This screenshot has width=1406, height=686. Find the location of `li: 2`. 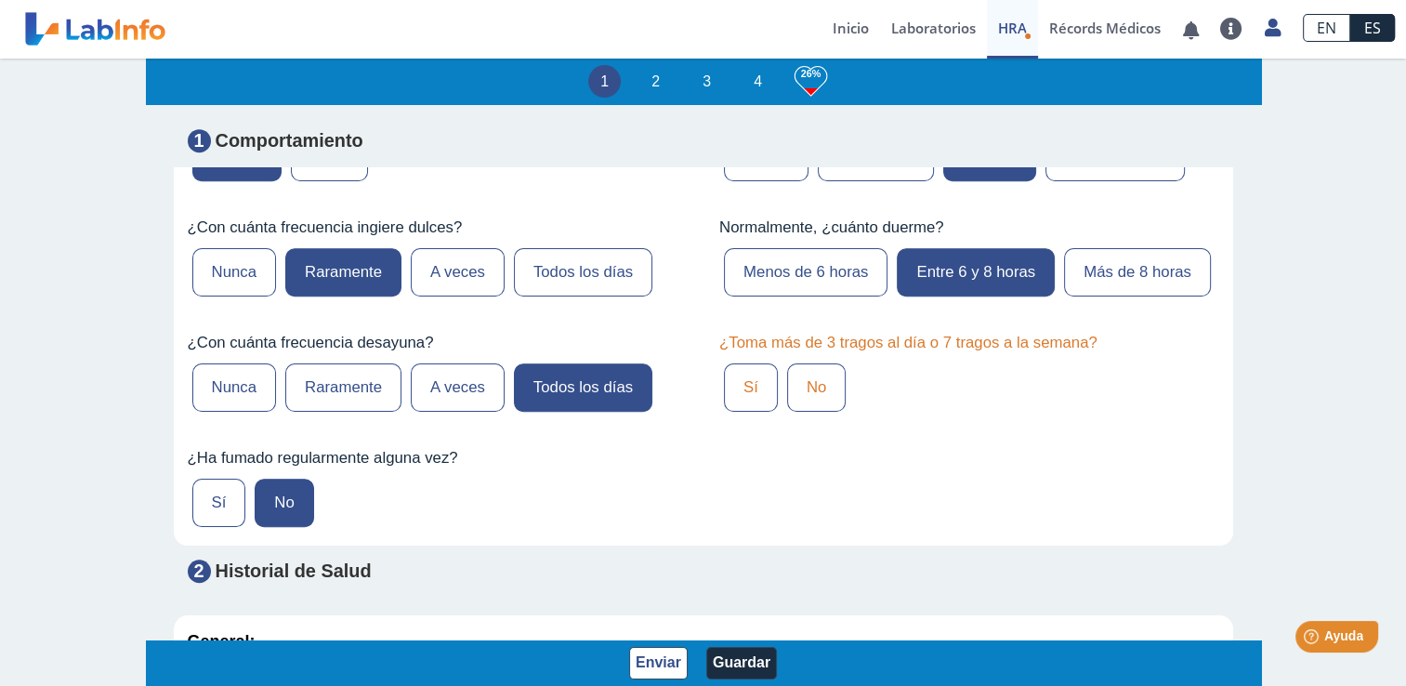

li: 2 is located at coordinates (655, 81).